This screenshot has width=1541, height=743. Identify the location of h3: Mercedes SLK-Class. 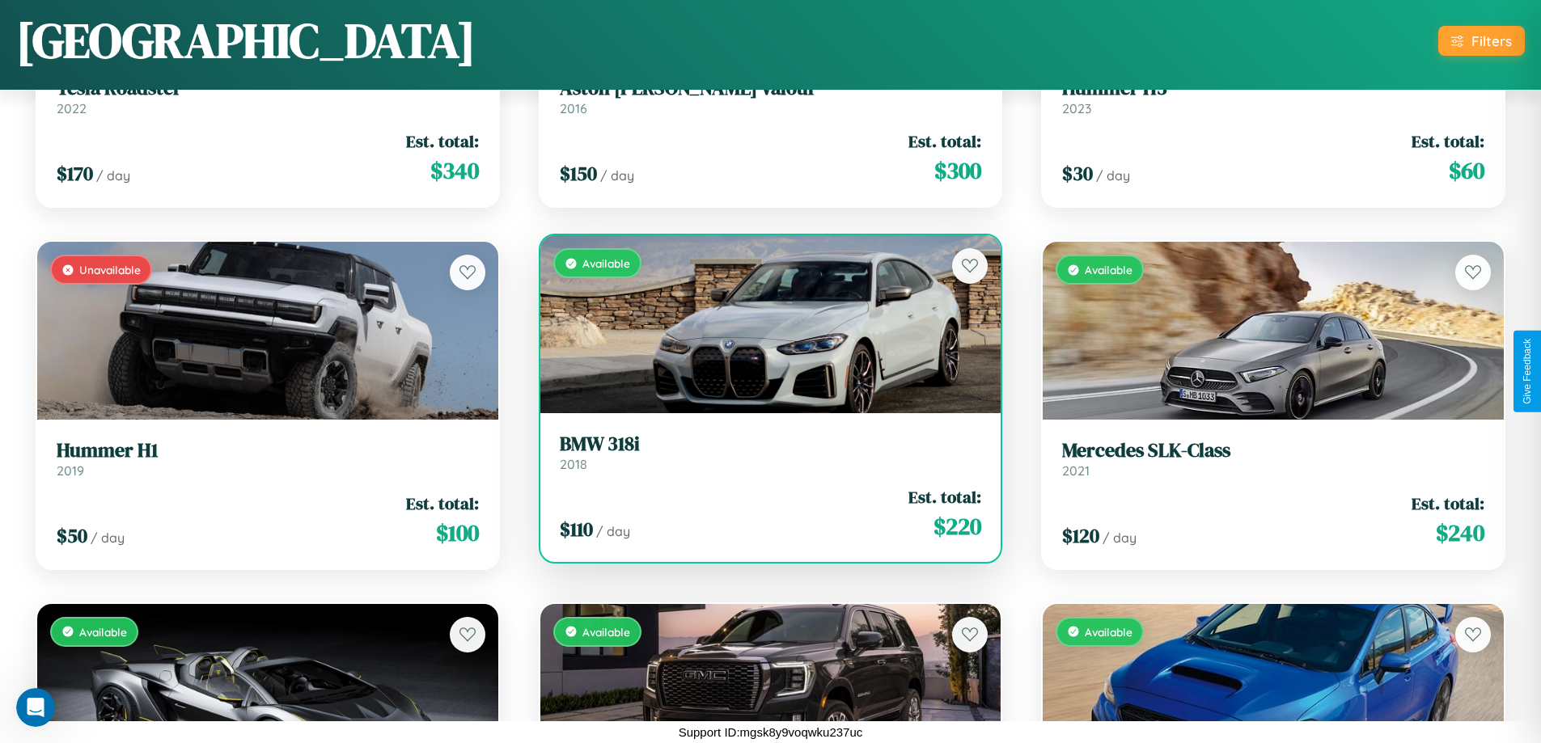
(1273, 451).